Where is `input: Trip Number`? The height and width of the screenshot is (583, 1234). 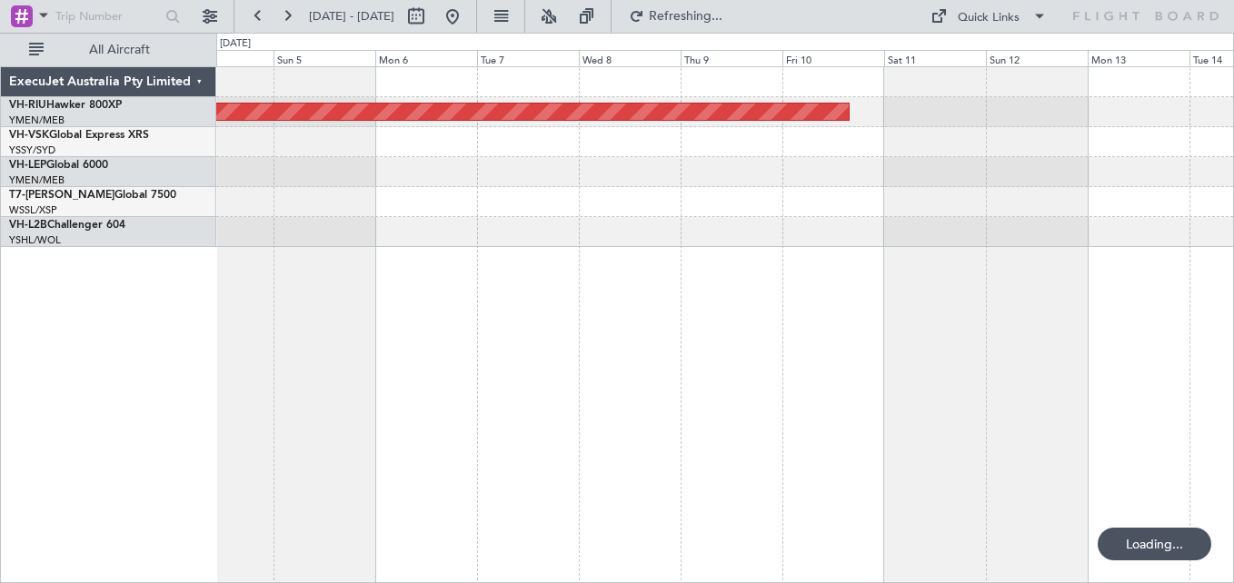
input: Trip Number is located at coordinates (107, 16).